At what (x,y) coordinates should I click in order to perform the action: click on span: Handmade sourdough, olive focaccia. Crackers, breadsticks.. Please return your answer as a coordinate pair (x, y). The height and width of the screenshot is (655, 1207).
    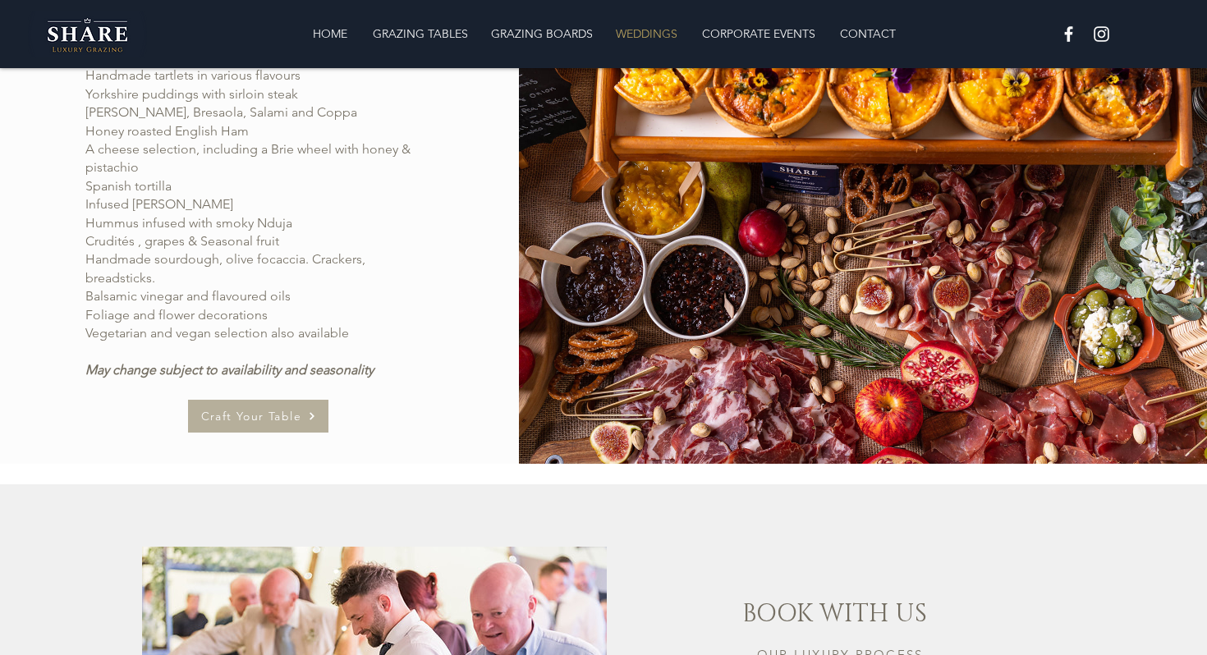
    Looking at the image, I should click on (225, 268).